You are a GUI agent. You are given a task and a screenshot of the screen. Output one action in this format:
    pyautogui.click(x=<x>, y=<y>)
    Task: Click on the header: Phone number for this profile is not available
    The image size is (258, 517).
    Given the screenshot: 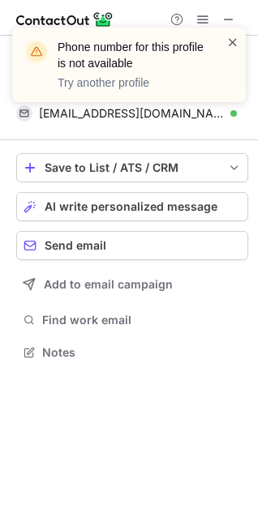 What is the action you would take?
    pyautogui.click(x=132, y=55)
    